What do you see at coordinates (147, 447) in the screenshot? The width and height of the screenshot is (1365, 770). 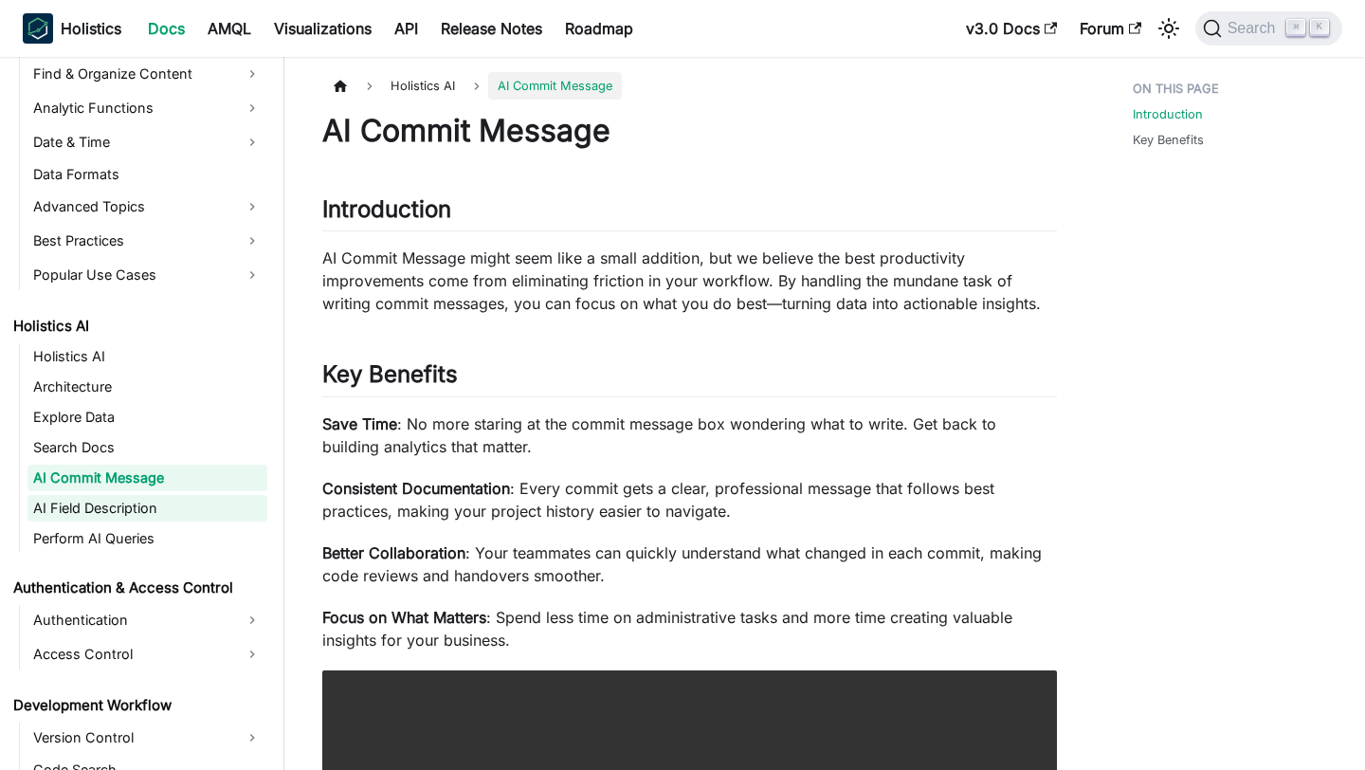 I see `a: Search Docs` at bounding box center [147, 447].